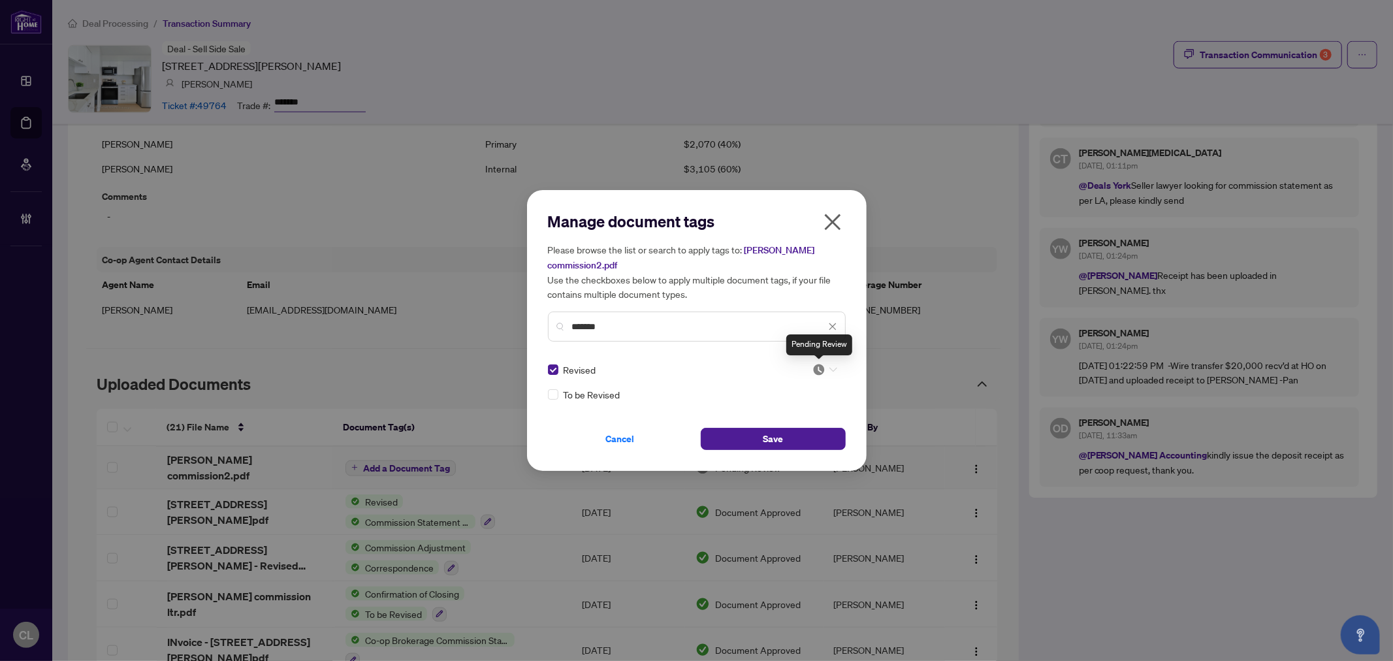  Describe the element at coordinates (1360, 635) in the screenshot. I see `button: Open asap` at that location.